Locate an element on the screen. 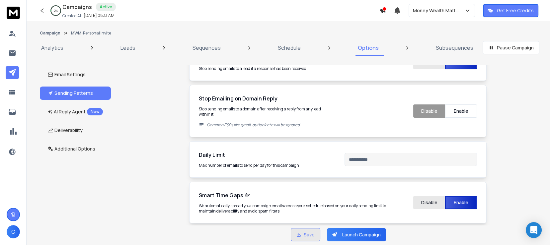  button: Pause Campaign is located at coordinates (511, 48).